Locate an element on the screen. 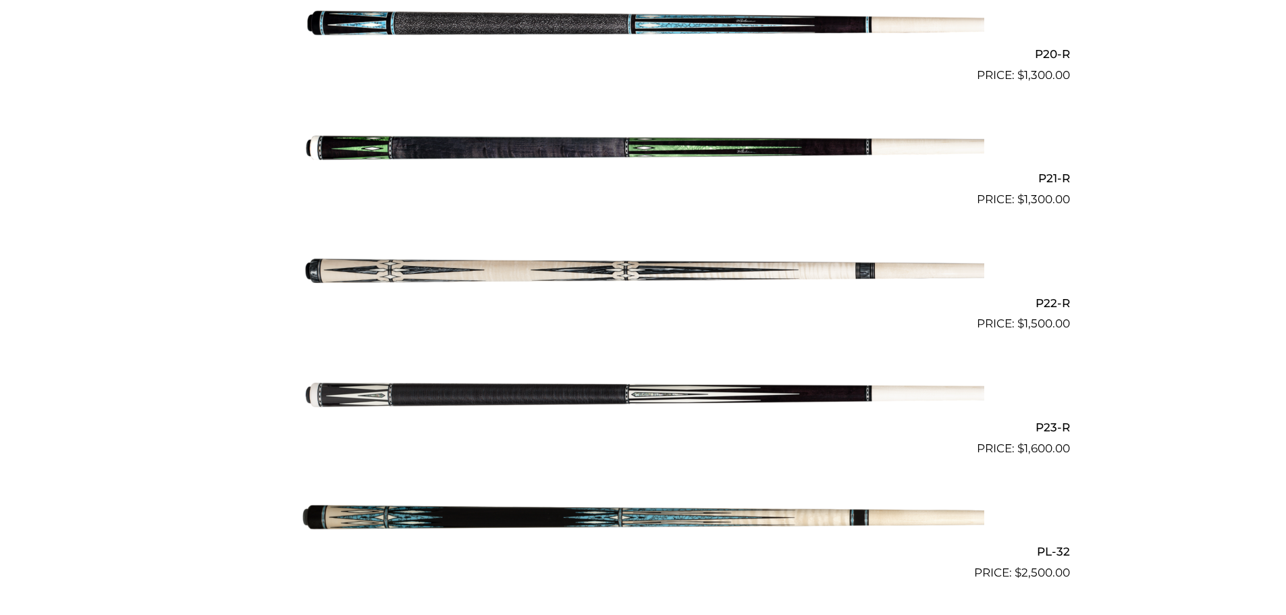 The height and width of the screenshot is (615, 1286). bdi: 1,500.00 is located at coordinates (1043, 323).